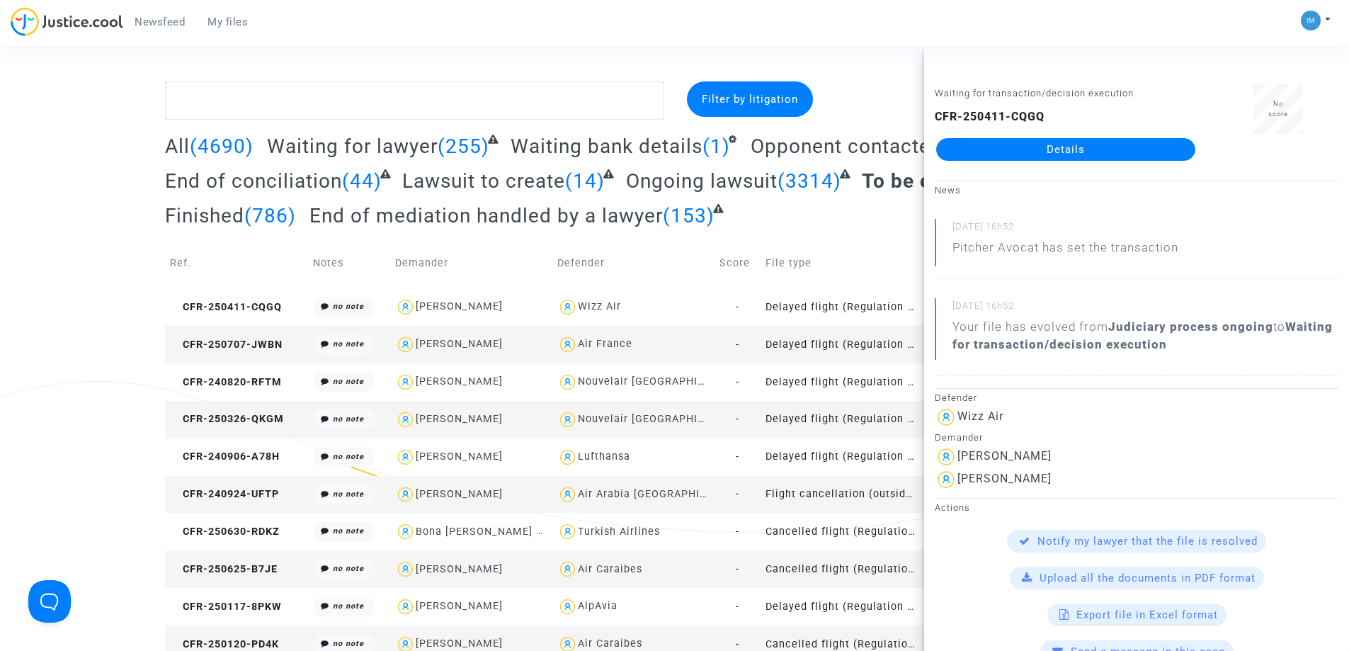 The width and height of the screenshot is (1349, 651). I want to click on span: Filter by litigation, so click(750, 99).